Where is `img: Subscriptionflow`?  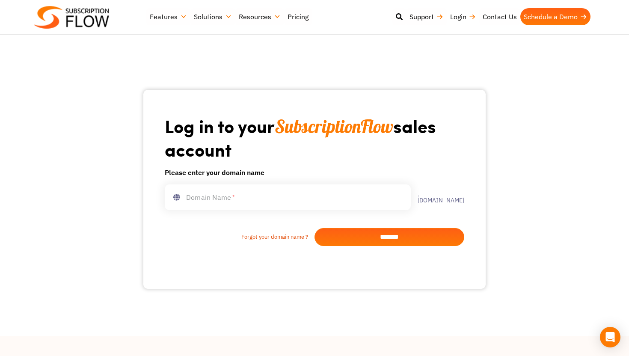
img: Subscriptionflow is located at coordinates (71, 17).